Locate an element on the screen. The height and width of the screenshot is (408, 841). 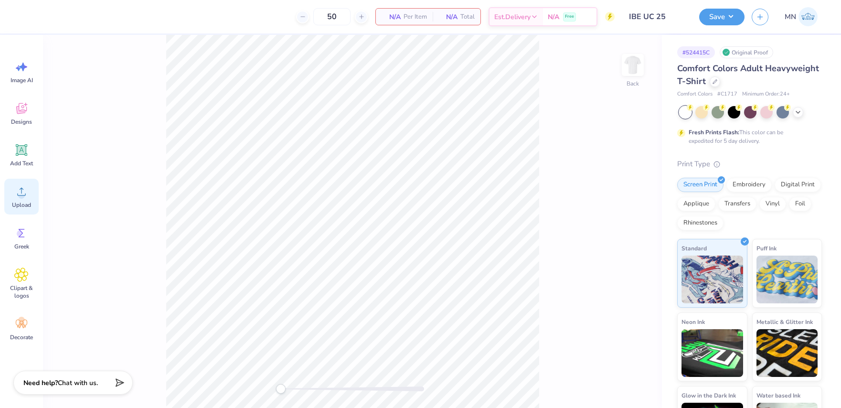
span: Decorate is located at coordinates (22, 337).